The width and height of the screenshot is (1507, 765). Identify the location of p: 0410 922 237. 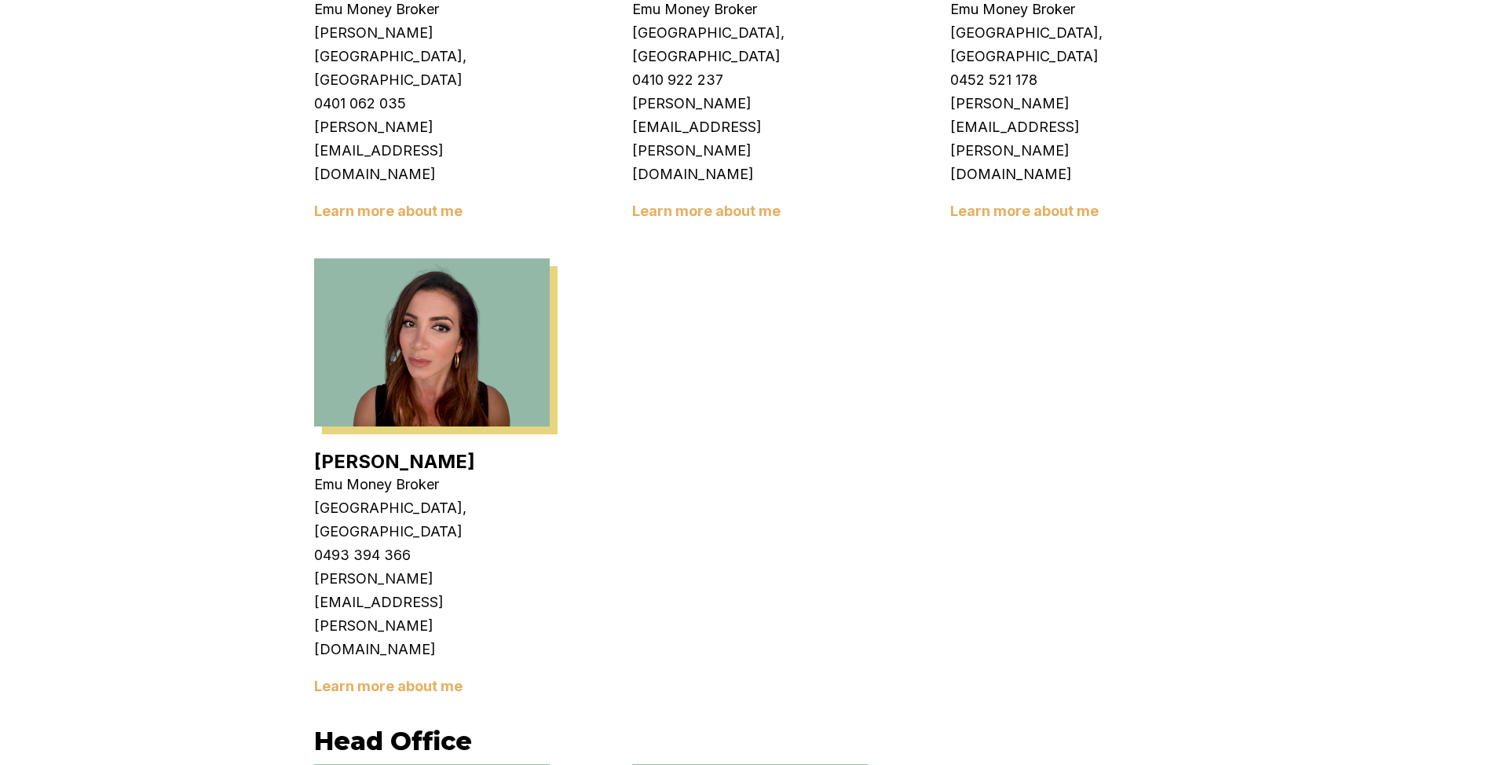
(750, 80).